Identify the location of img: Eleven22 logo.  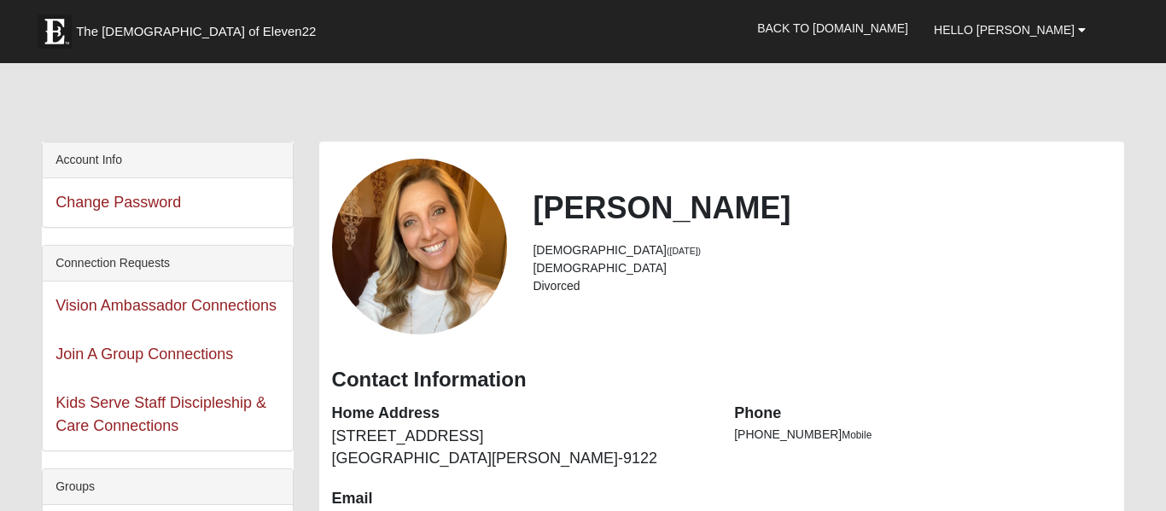
(55, 32).